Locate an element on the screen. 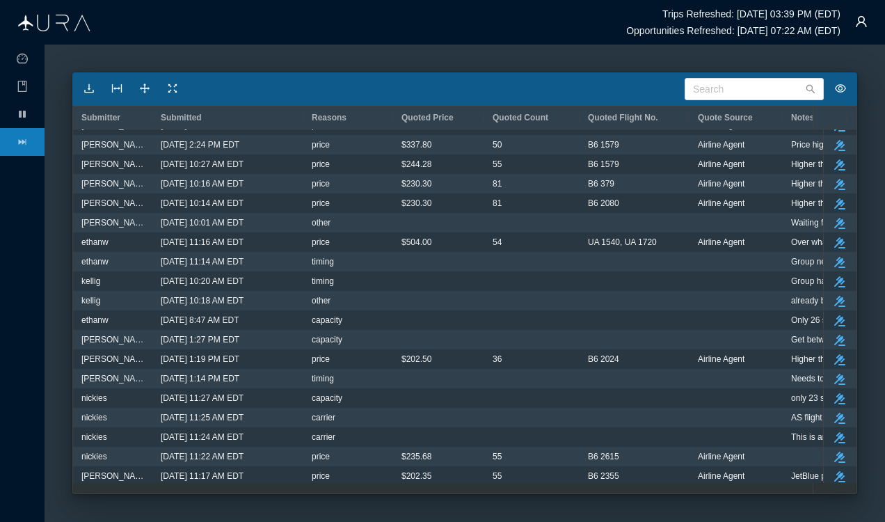  i: icon: search is located at coordinates (811, 89).